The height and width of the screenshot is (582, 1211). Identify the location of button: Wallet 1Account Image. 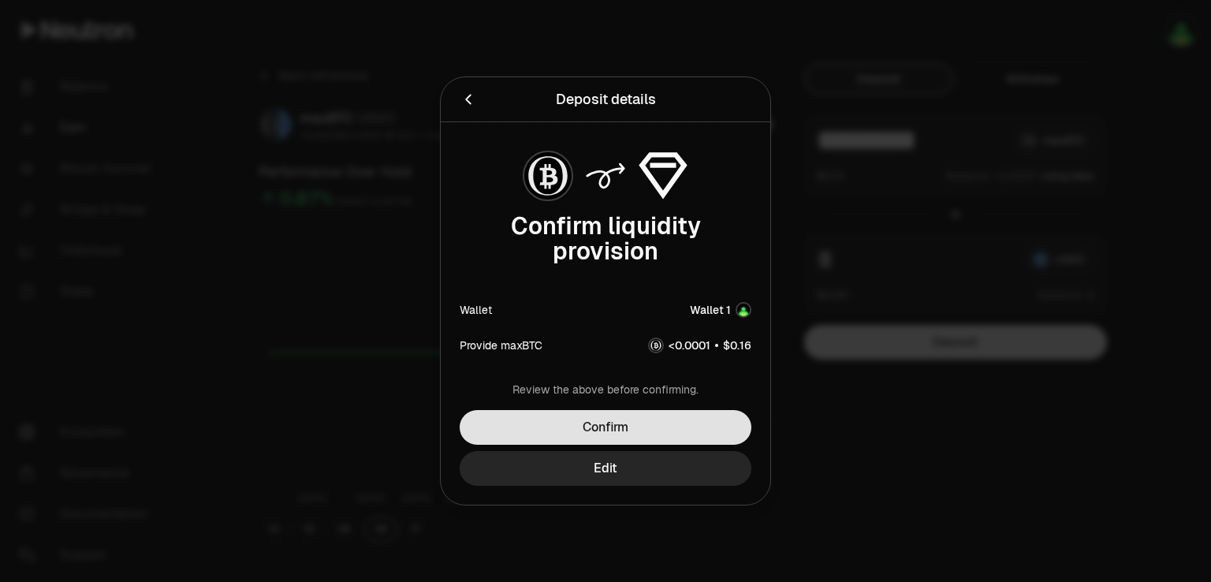
(721, 310).